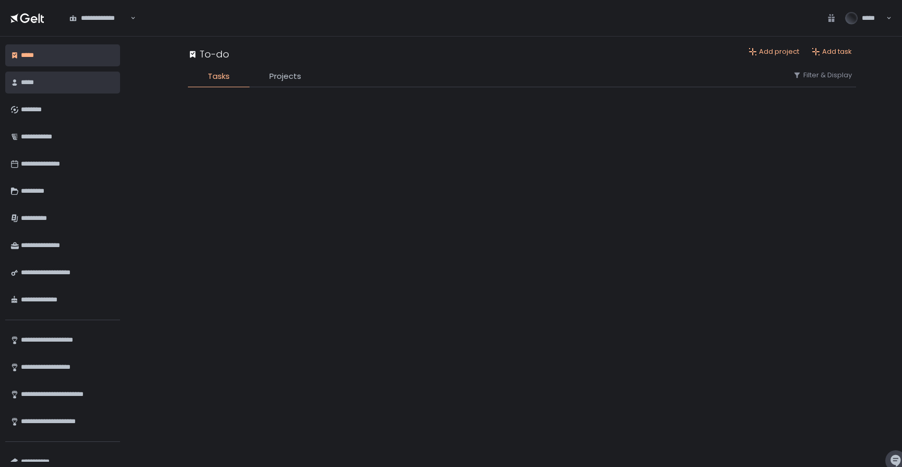 This screenshot has height=467, width=902. What do you see at coordinates (285, 76) in the screenshot?
I see `span: Projects` at bounding box center [285, 76].